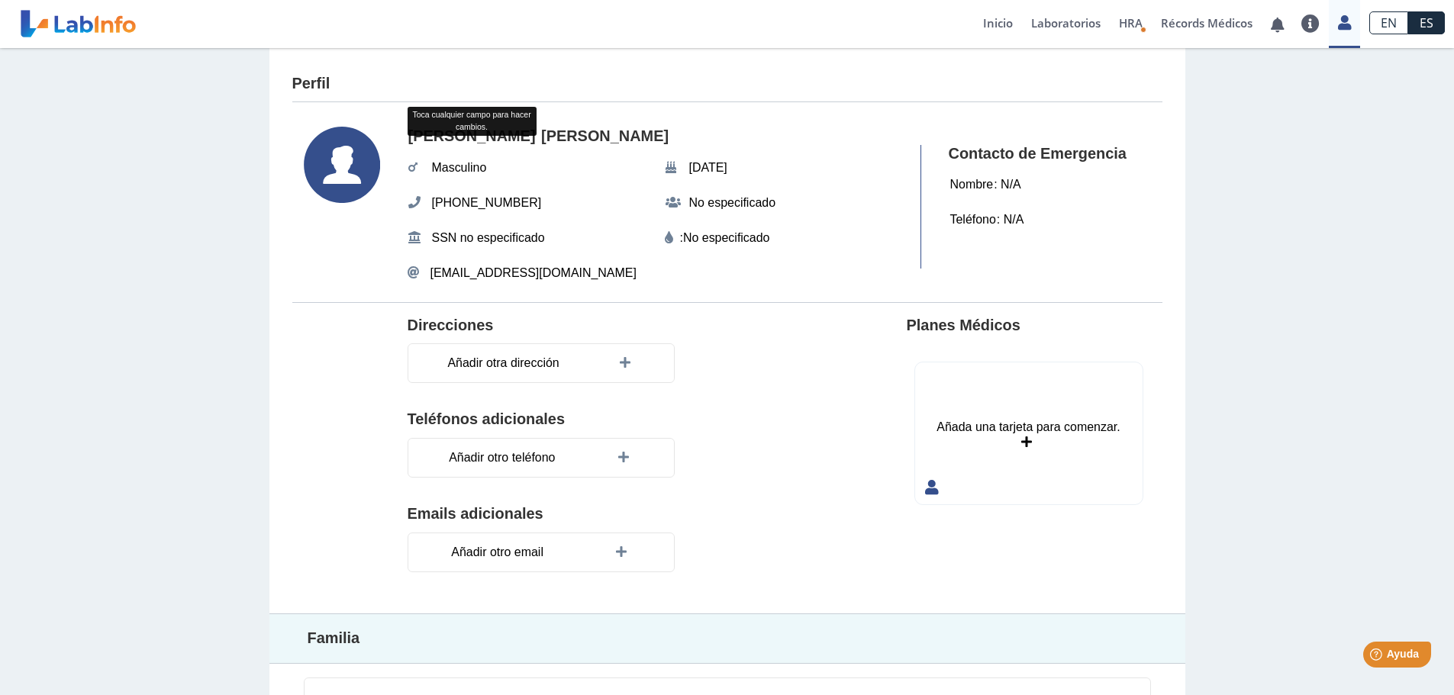 Image resolution: width=1454 pixels, height=695 pixels. I want to click on span: Masculino, so click(460, 168).